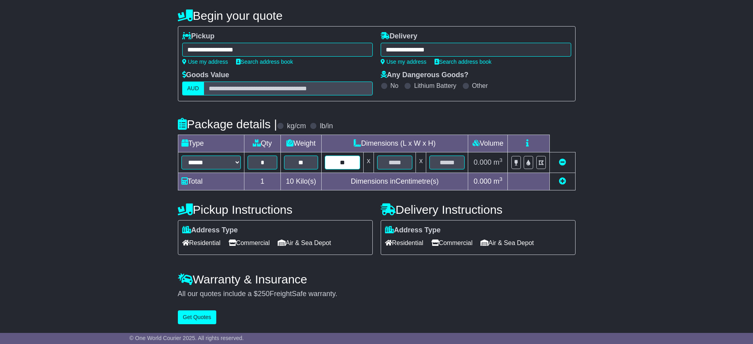 This screenshot has height=344, width=753. Describe the element at coordinates (290, 182) in the screenshot. I see `span: 10` at that location.